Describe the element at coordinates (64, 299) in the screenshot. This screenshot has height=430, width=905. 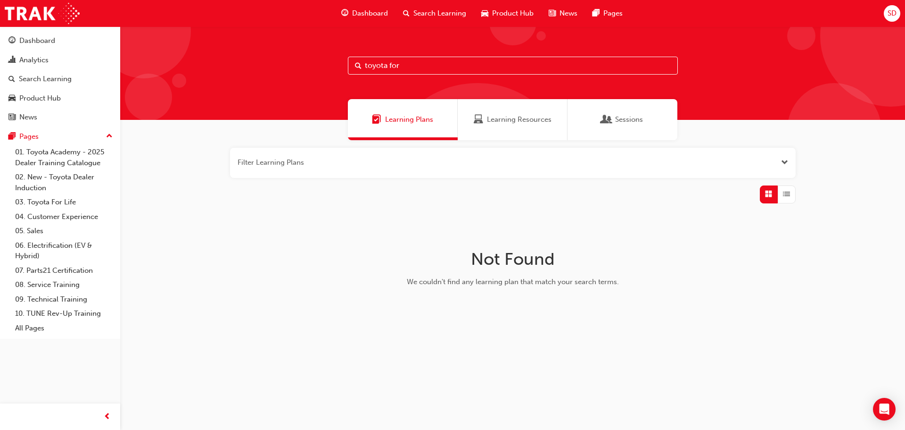
I see `a: 09. Technical Training` at that location.